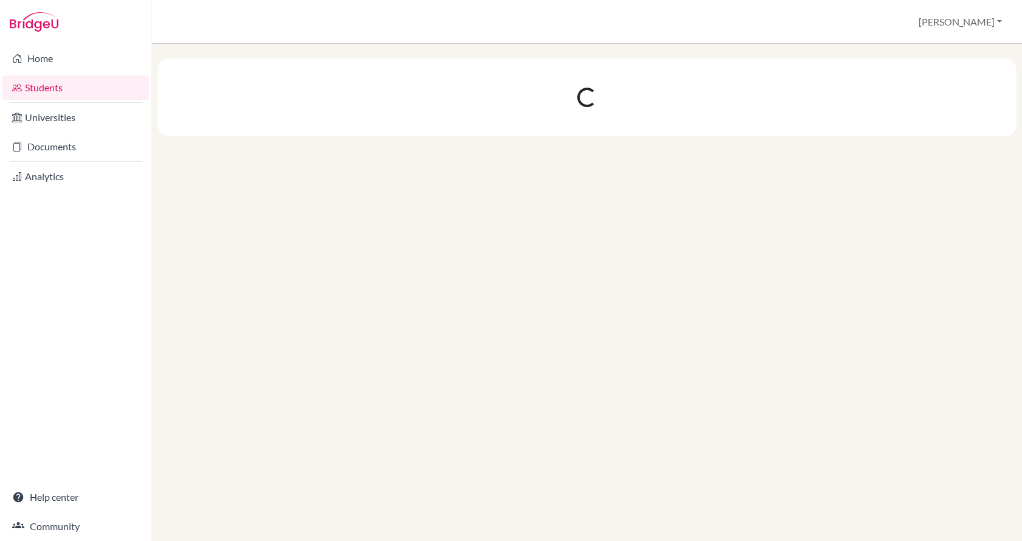 Image resolution: width=1022 pixels, height=541 pixels. What do you see at coordinates (75, 88) in the screenshot?
I see `a: Students` at bounding box center [75, 88].